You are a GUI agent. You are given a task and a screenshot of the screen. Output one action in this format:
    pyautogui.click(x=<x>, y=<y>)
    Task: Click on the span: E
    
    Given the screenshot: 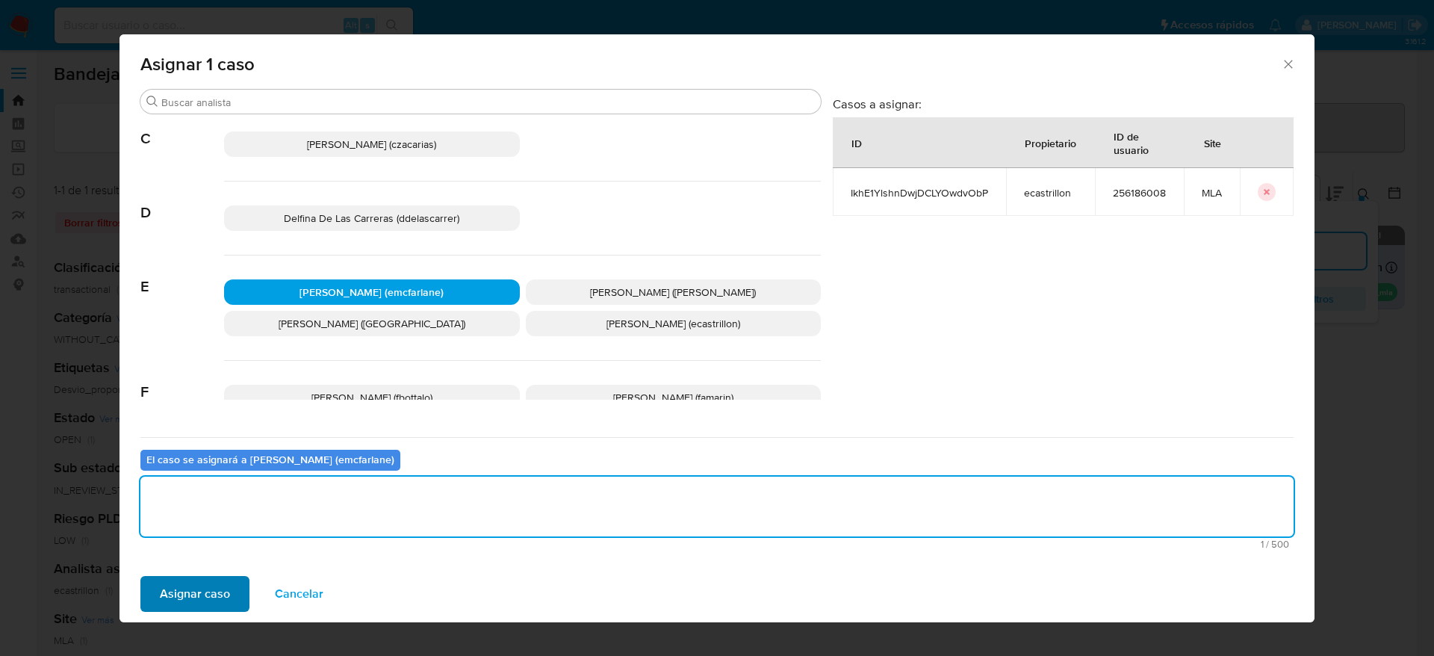 What is the action you would take?
    pyautogui.click(x=182, y=276)
    